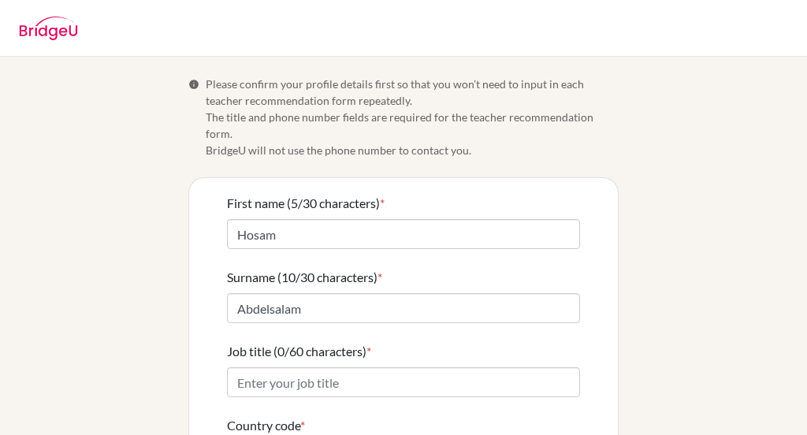 The width and height of the screenshot is (807, 435). What do you see at coordinates (403, 382) in the screenshot?
I see `input: Enter your job title` at bounding box center [403, 382].